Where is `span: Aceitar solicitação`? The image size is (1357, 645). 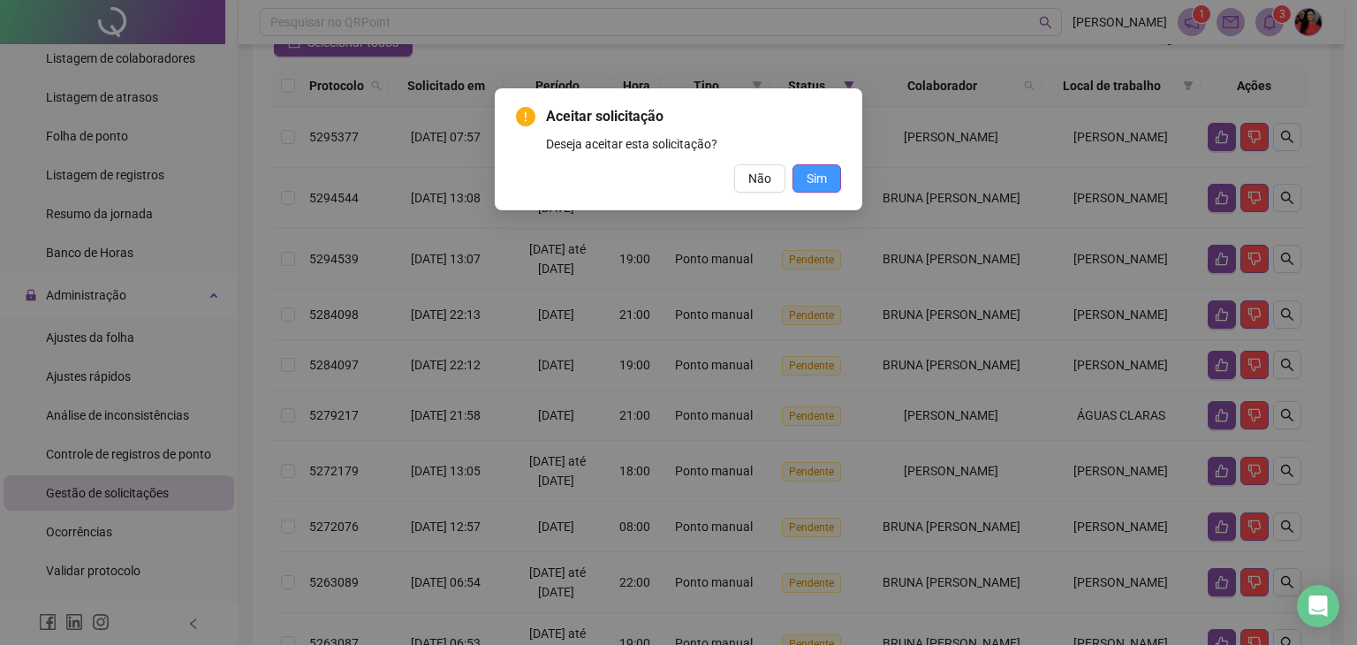 span: Aceitar solicitação is located at coordinates (693, 117).